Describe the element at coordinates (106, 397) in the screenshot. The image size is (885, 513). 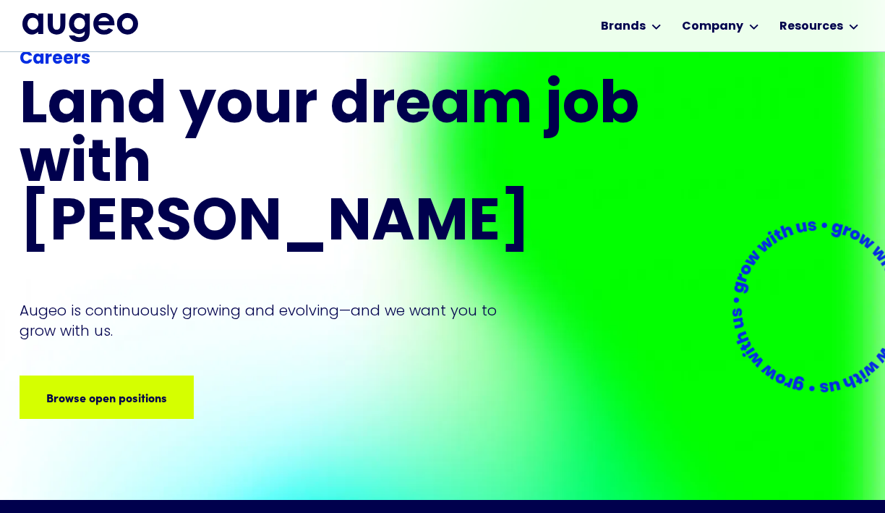
I see `a: Browse open positions` at that location.